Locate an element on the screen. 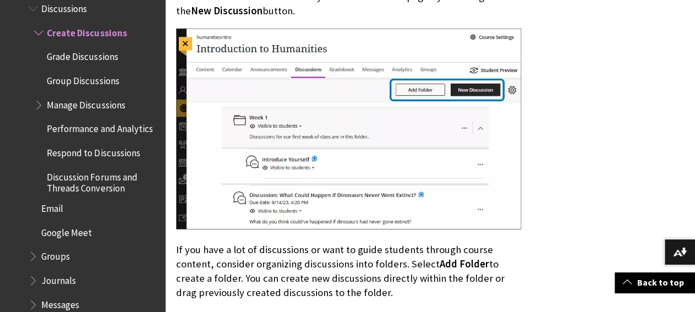 This screenshot has height=312, width=695. span: Group Discussions is located at coordinates (83, 79).